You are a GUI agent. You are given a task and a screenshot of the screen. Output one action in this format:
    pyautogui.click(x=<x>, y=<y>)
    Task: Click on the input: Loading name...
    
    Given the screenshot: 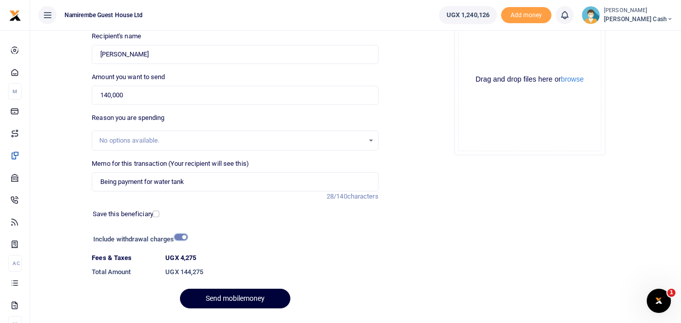 What is the action you would take?
    pyautogui.click(x=235, y=54)
    